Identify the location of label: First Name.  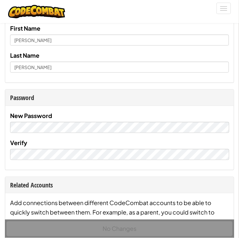
(25, 28).